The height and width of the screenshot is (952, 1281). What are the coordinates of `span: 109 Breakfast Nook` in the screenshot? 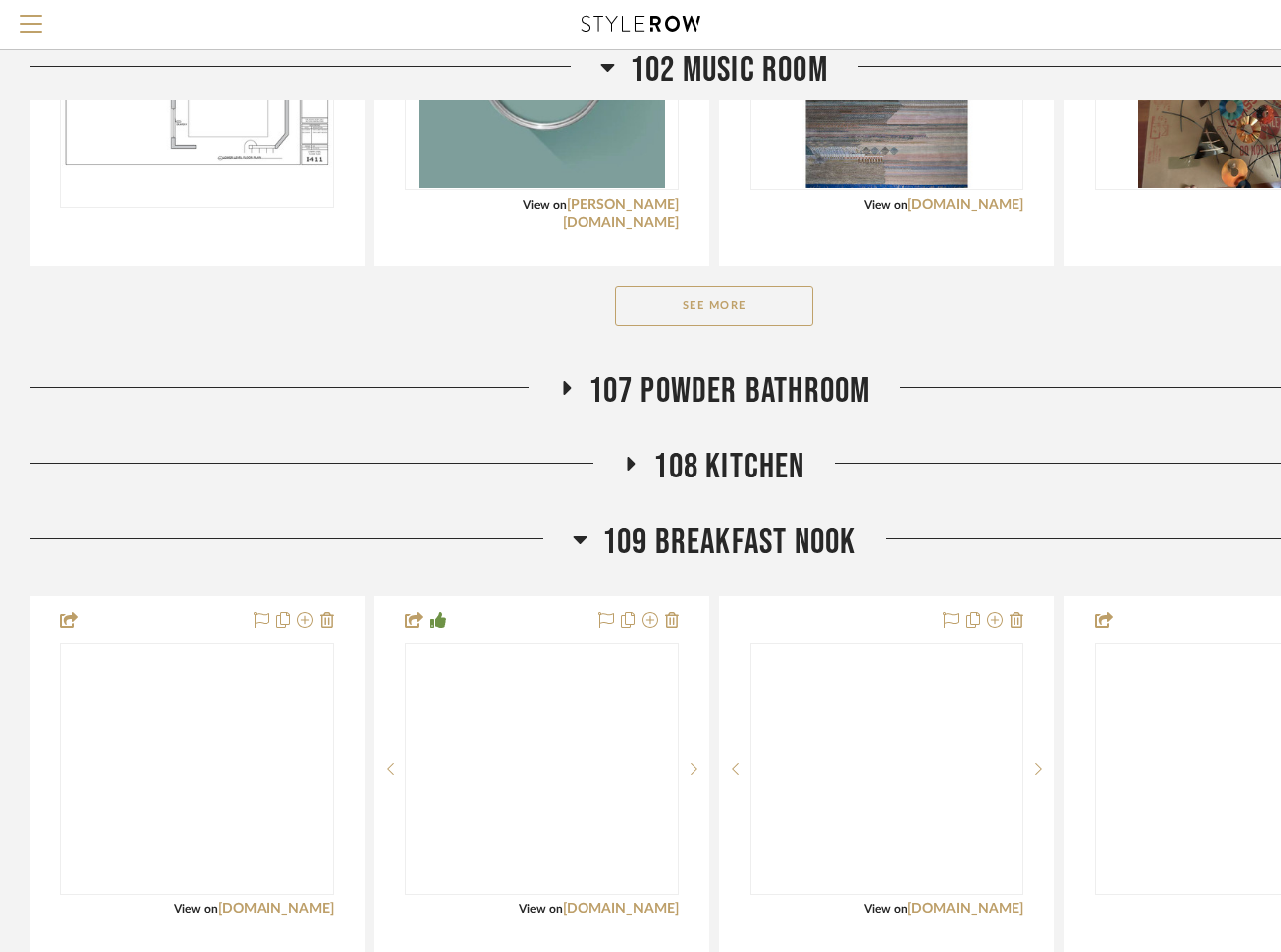 It's located at (729, 541).